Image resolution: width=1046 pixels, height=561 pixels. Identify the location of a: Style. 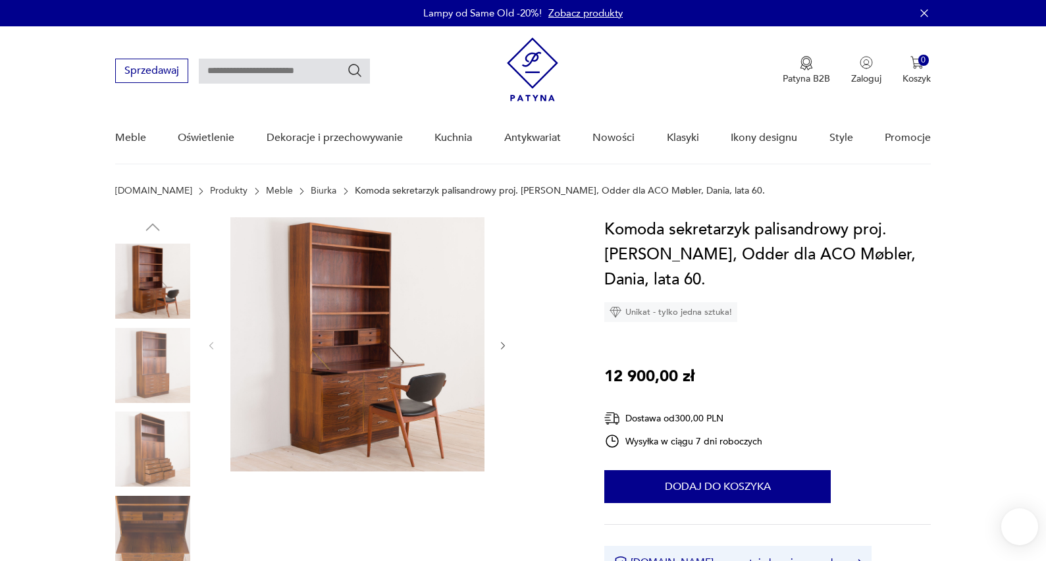
(841, 138).